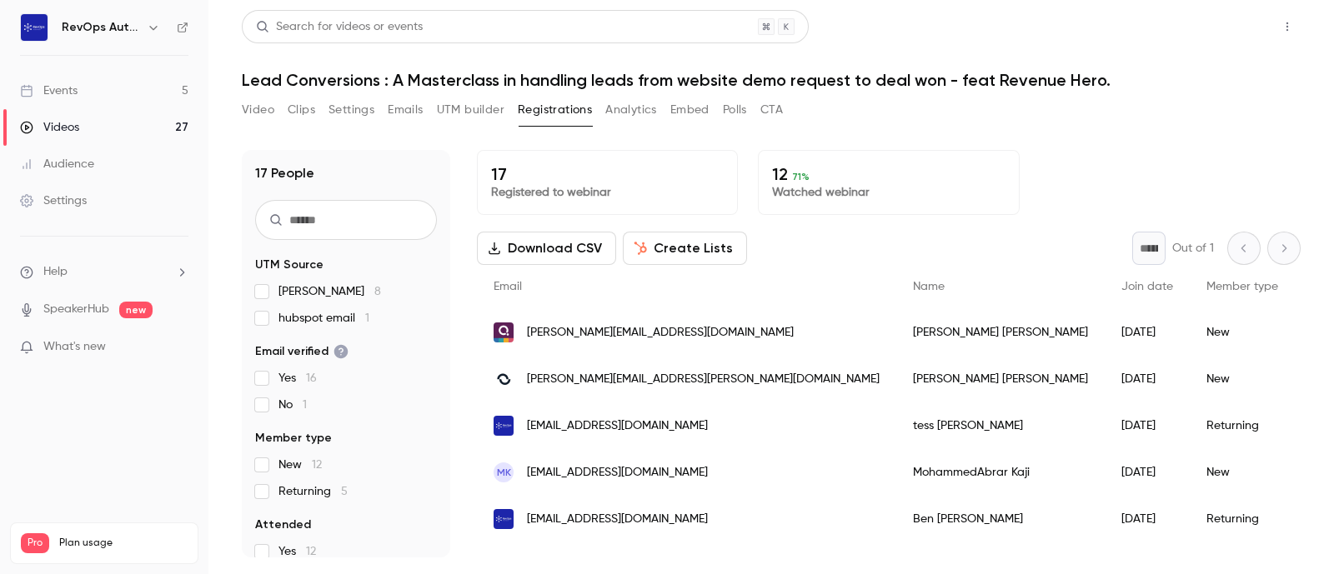 This screenshot has width=1334, height=574. What do you see at coordinates (685, 248) in the screenshot?
I see `button: Create Lists` at bounding box center [685, 248].